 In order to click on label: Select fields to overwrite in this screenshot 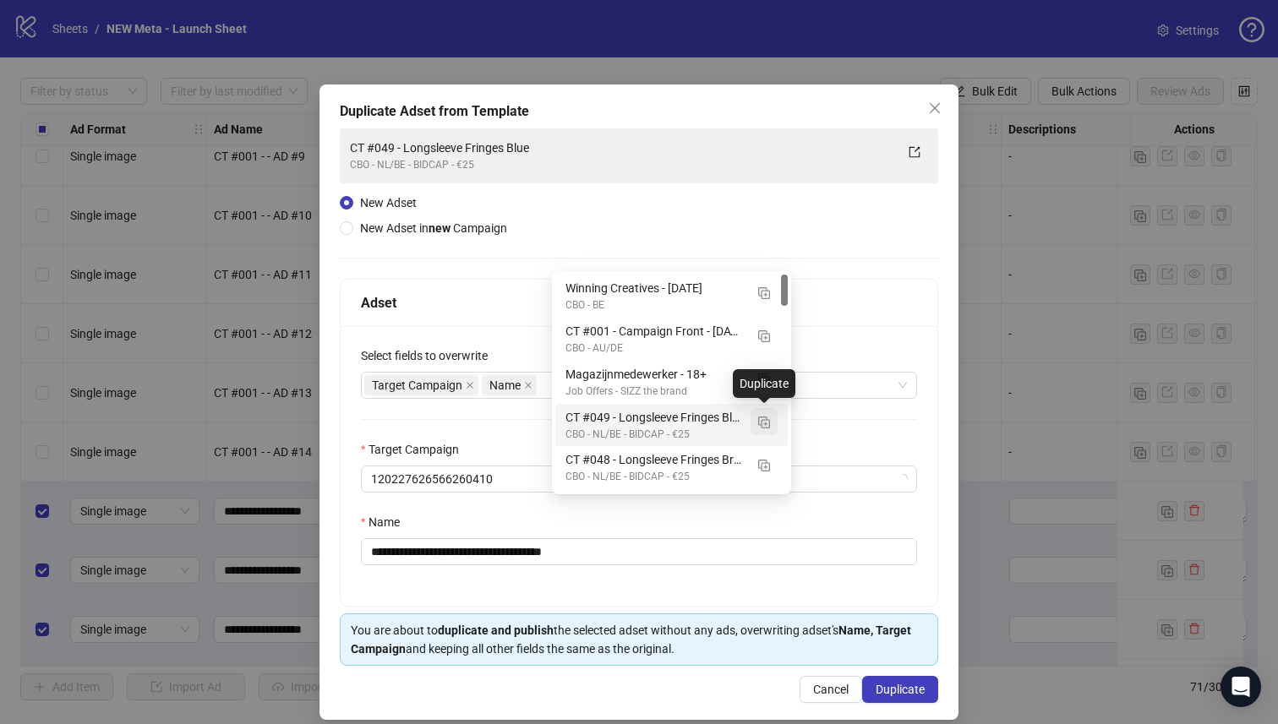, I will do `click(429, 356)`.